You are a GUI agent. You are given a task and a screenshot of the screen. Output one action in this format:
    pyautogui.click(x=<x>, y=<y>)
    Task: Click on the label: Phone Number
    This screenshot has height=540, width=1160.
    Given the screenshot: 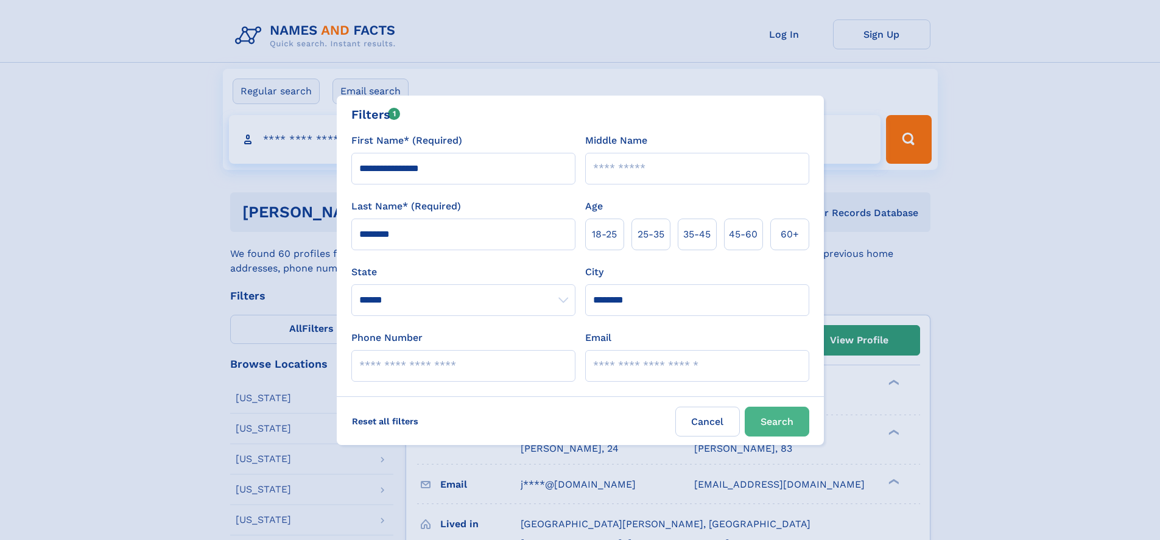 What is the action you would take?
    pyautogui.click(x=387, y=338)
    